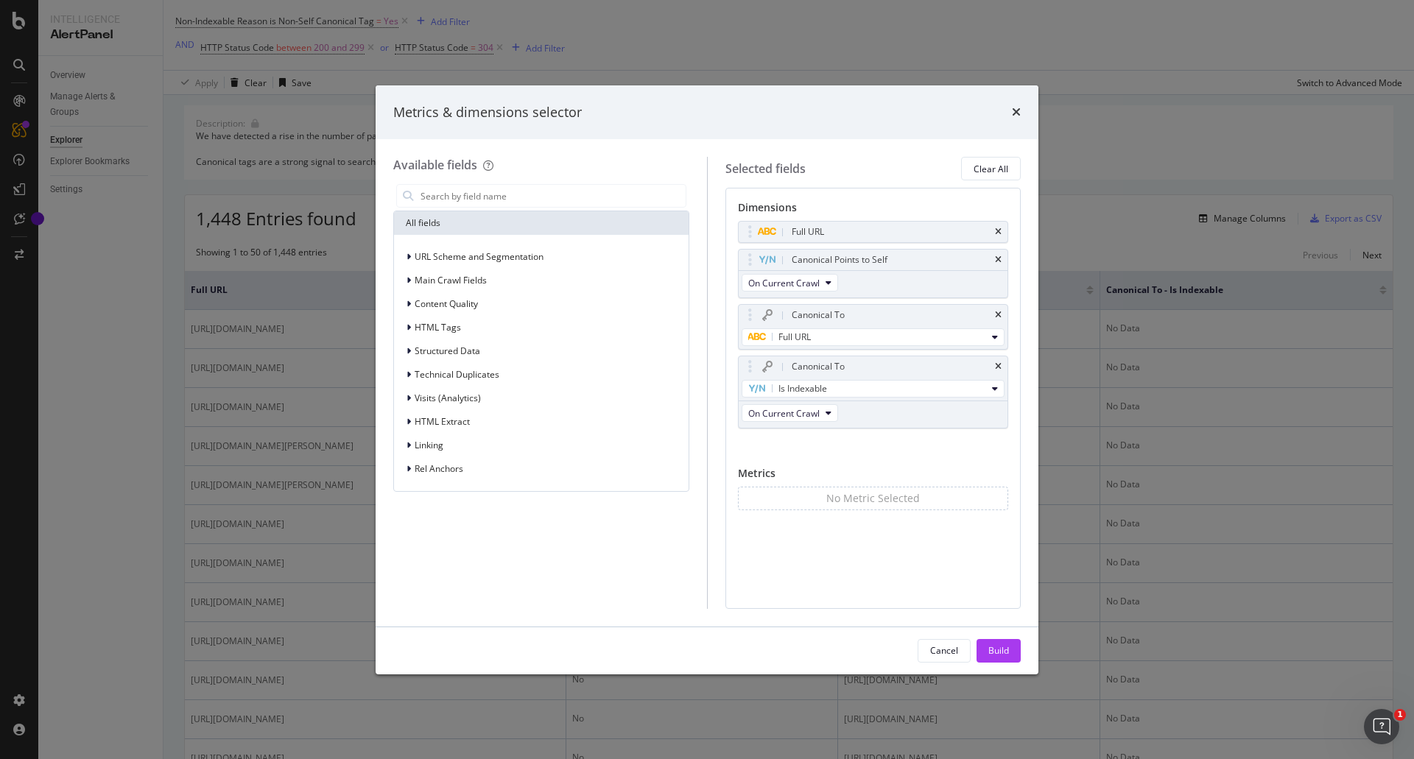 This screenshot has width=1414, height=759. I want to click on div: Available fields, so click(435, 165).